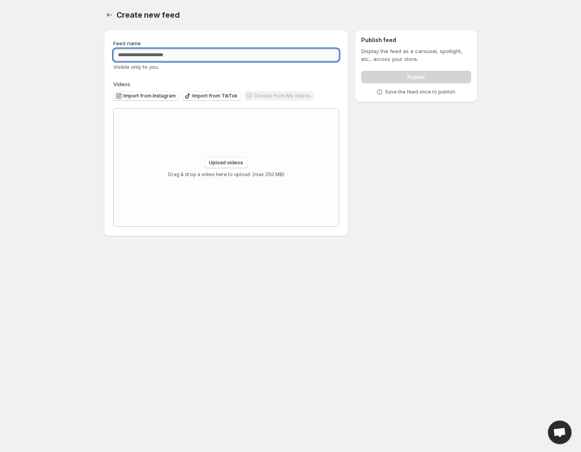 This screenshot has height=452, width=581. I want to click on p: Display the feed as a carousel, spotlight, etc., across your store., so click(416, 55).